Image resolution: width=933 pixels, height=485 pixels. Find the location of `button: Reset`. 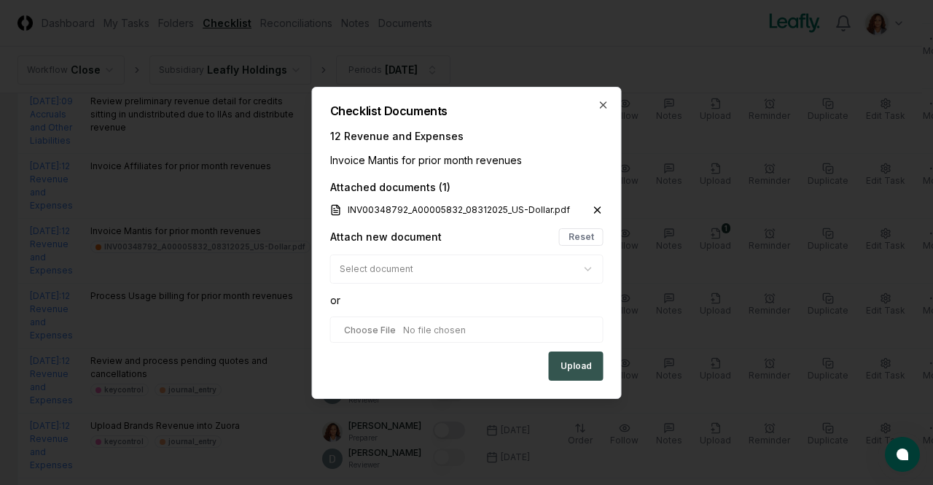

button: Reset is located at coordinates (581, 237).